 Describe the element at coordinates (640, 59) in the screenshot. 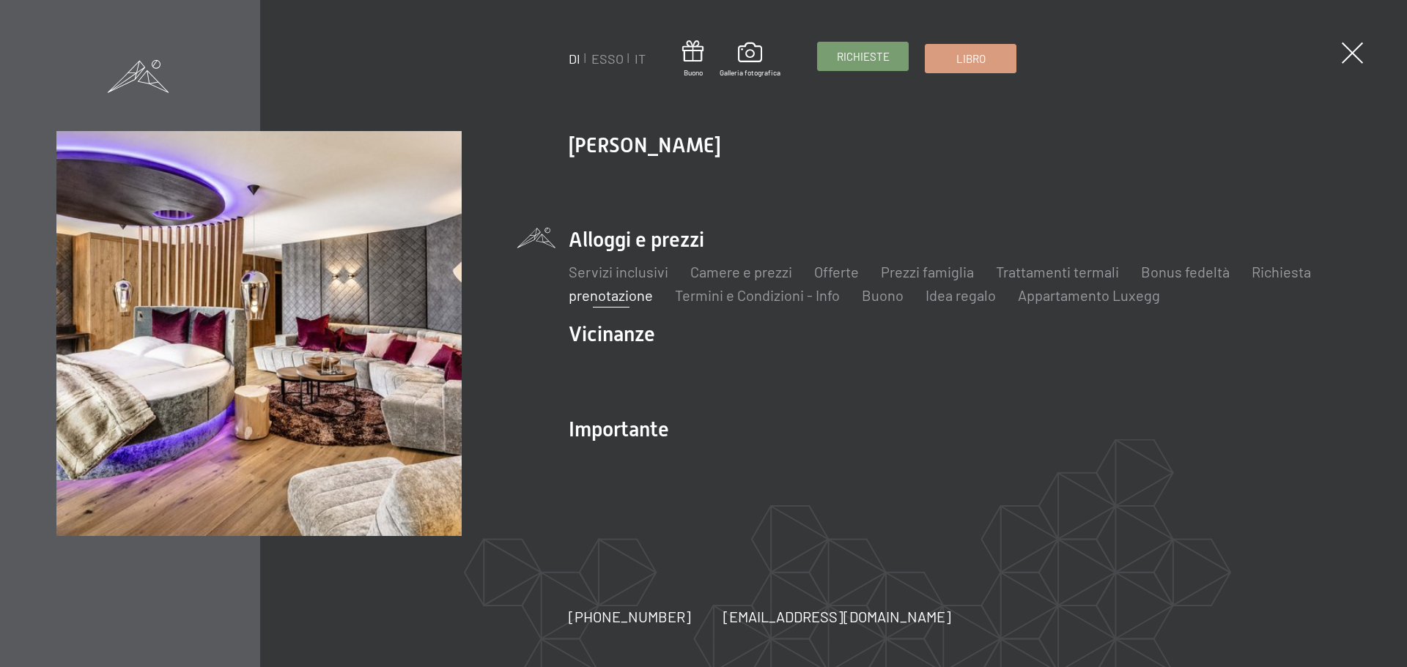

I see `a: IT` at that location.